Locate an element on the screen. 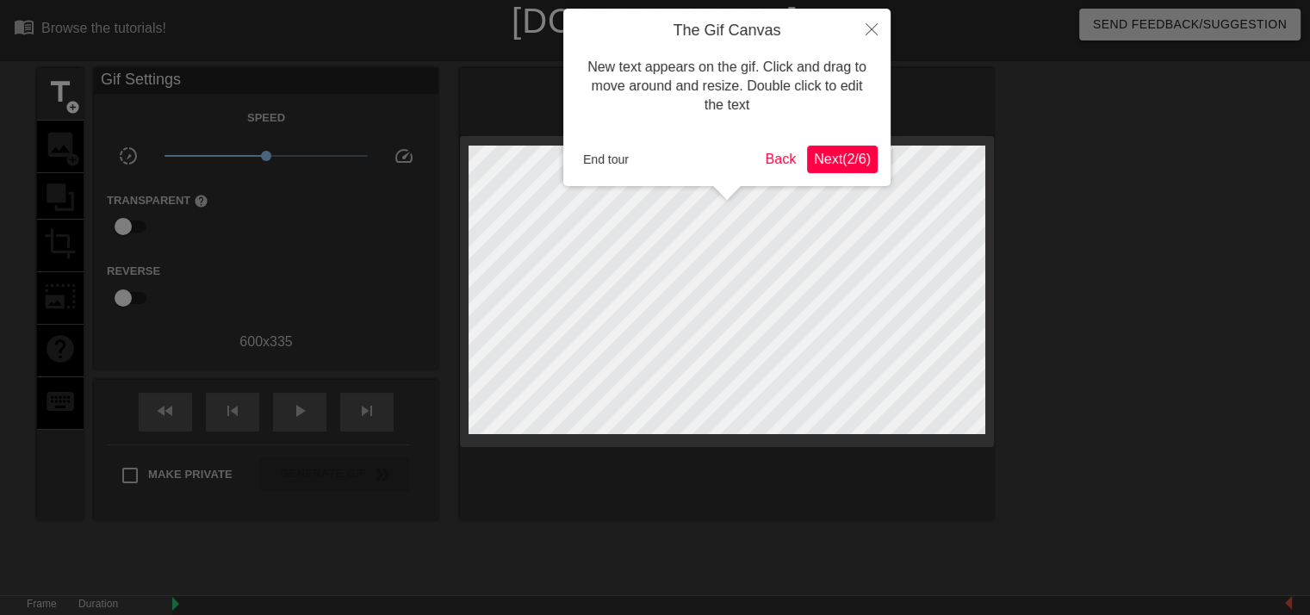 The image size is (1310, 615). label: Reverse is located at coordinates (134, 271).